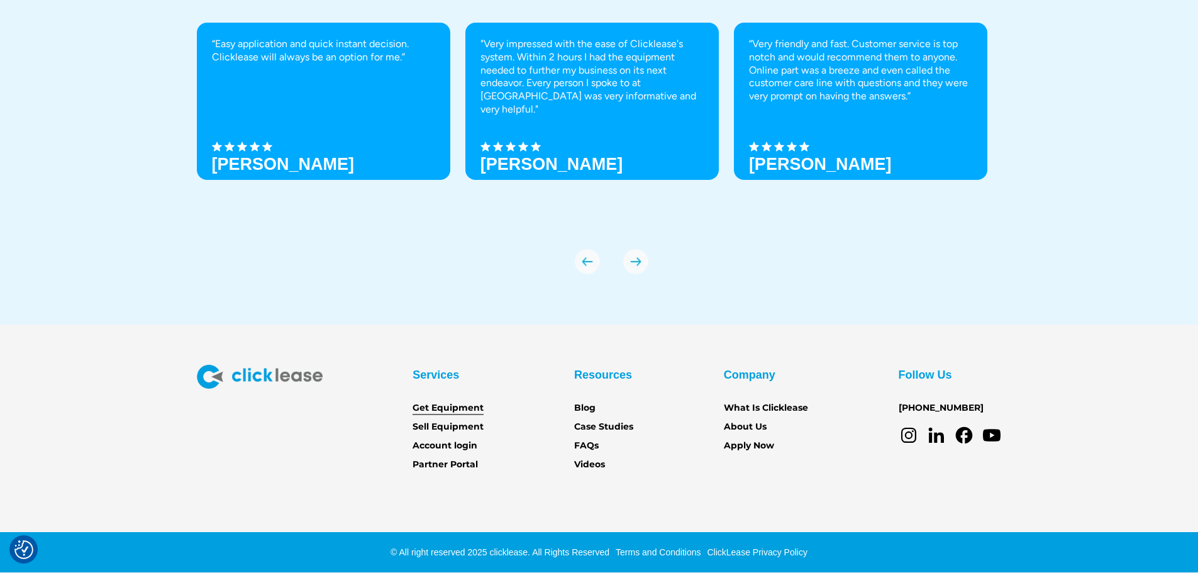 The image size is (1198, 573). Describe the element at coordinates (860, 123) in the screenshot. I see `div: 3 of 8` at that location.